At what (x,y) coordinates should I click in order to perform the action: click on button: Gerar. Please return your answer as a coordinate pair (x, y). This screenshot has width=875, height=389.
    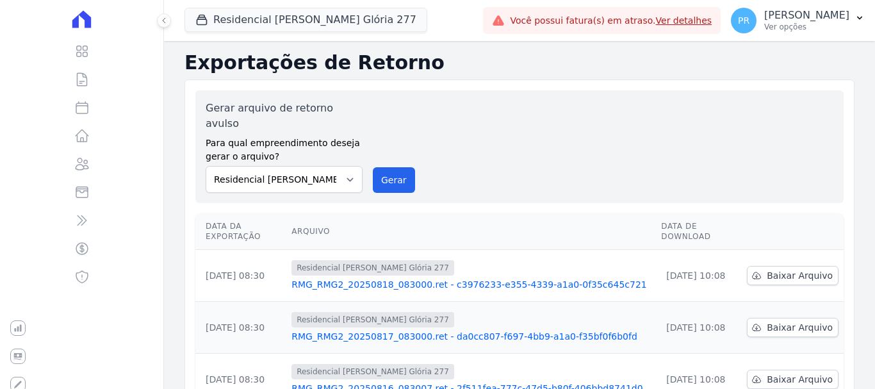
    Looking at the image, I should click on (394, 180).